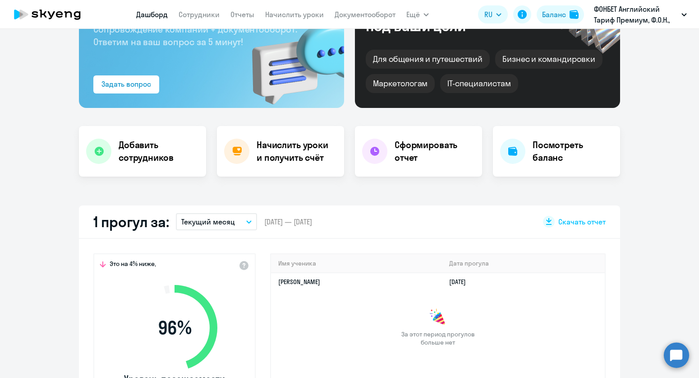 The height and width of the screenshot is (378, 699). What do you see at coordinates (493, 14) in the screenshot?
I see `button: RU` at bounding box center [493, 14].